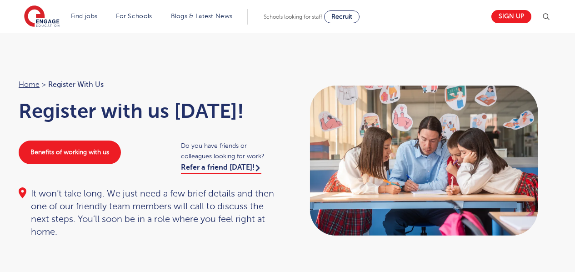  What do you see at coordinates (511, 16) in the screenshot?
I see `a: Sign up` at bounding box center [511, 16].